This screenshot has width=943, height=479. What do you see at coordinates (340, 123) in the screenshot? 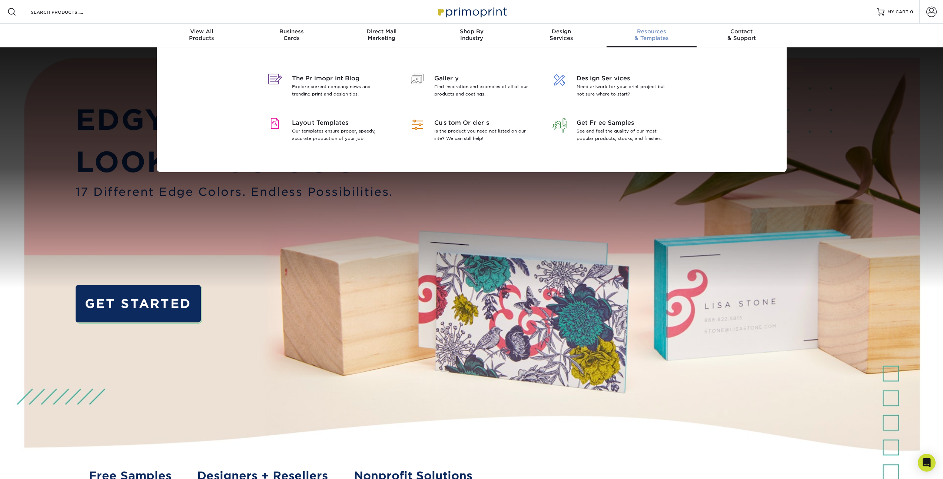
I see `span: Layout Templates` at bounding box center [340, 123].